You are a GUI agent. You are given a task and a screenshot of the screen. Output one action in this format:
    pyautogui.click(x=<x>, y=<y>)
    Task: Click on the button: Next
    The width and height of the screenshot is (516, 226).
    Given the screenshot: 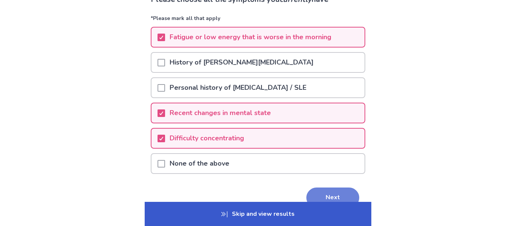 What is the action you would take?
    pyautogui.click(x=333, y=198)
    